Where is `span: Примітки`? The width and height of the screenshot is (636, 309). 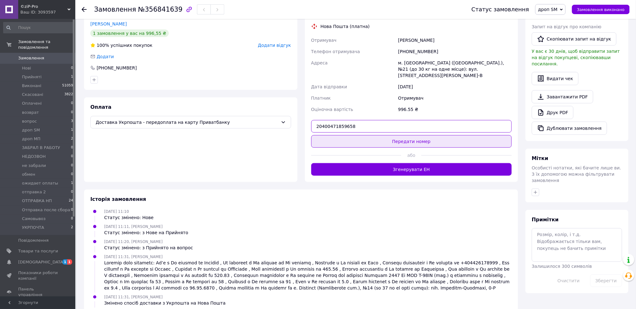 span: Примітки is located at coordinates (546, 219).